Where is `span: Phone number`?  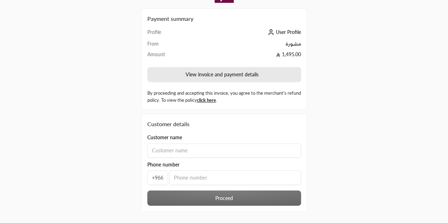
span: Phone number is located at coordinates (163, 165).